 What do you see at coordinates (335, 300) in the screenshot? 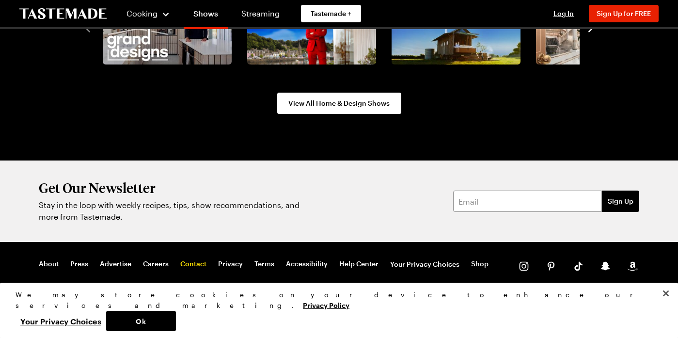
I see `div: We may store cookies on your device to enhance our services and marketing.` at bounding box center [335, 300].